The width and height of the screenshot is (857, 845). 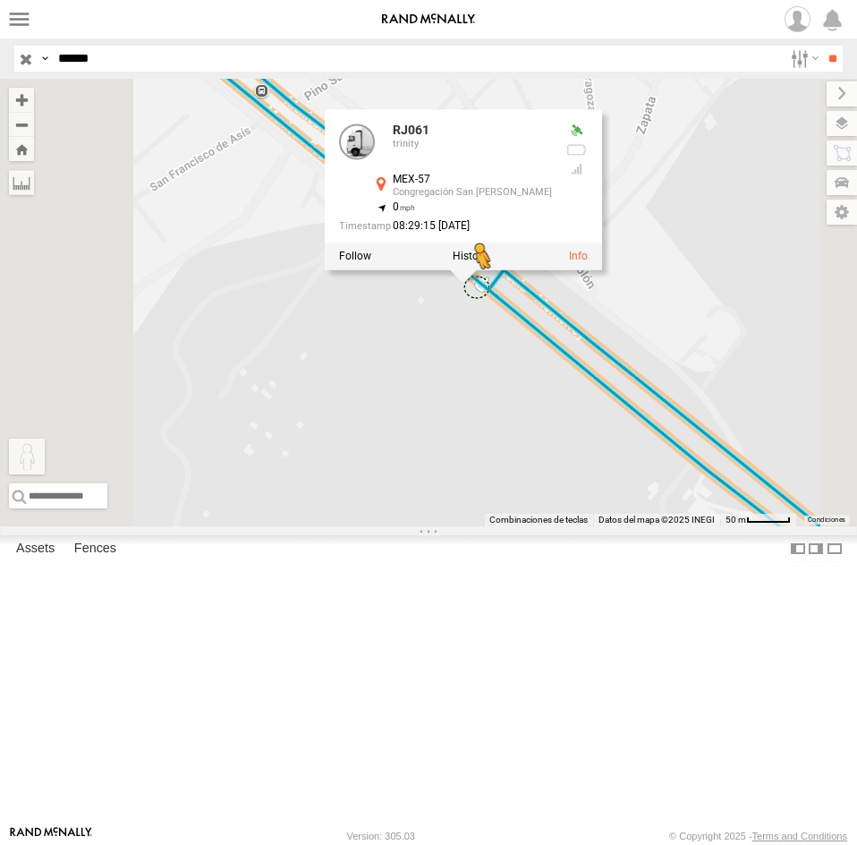 What do you see at coordinates (816, 548) in the screenshot?
I see `label: Dock Summary Table to the Right` at bounding box center [816, 548].